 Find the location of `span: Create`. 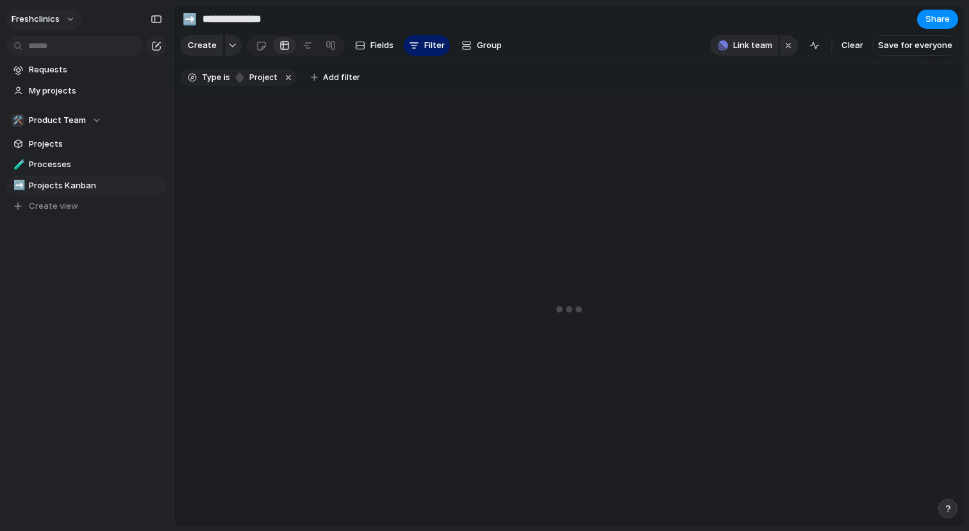

span: Create is located at coordinates (202, 45).